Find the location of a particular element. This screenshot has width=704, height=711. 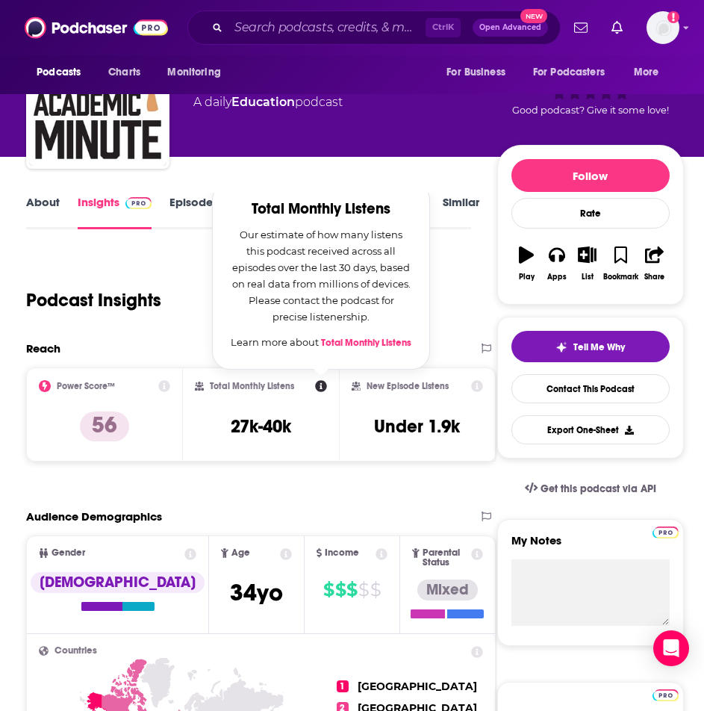

h2: Reach is located at coordinates (43, 348).